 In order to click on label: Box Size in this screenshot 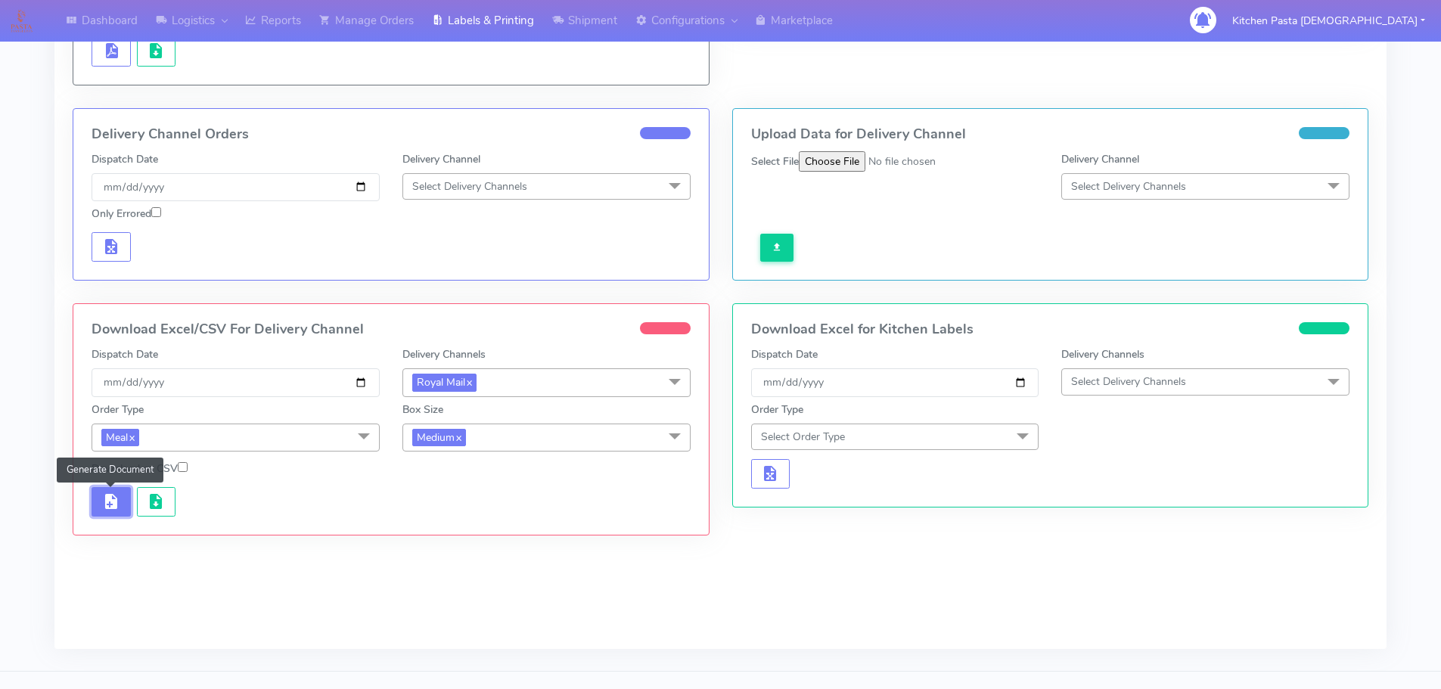, I will do `click(423, 409)`.